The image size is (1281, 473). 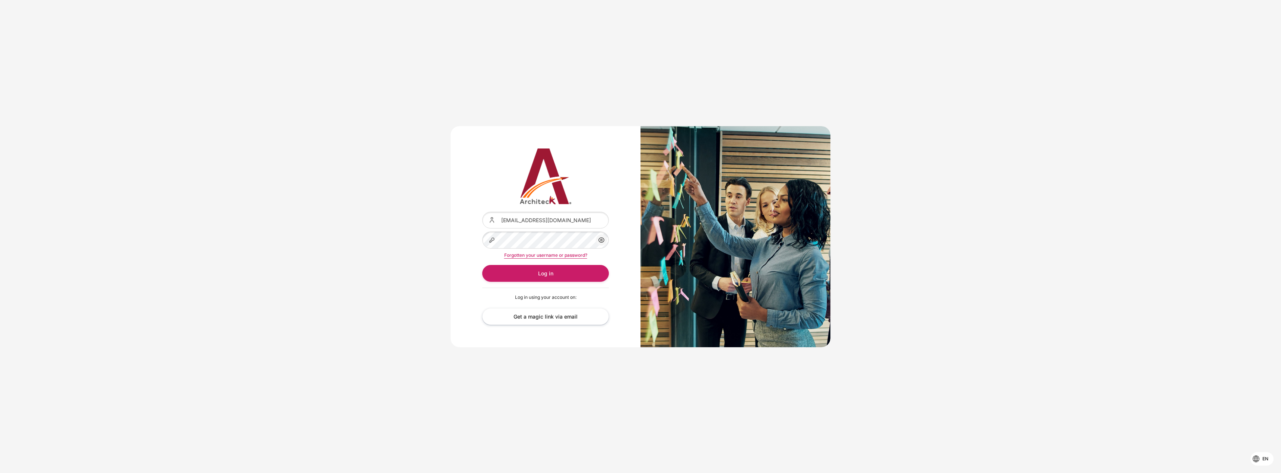 I want to click on p: Log in using your account on:, so click(x=545, y=297).